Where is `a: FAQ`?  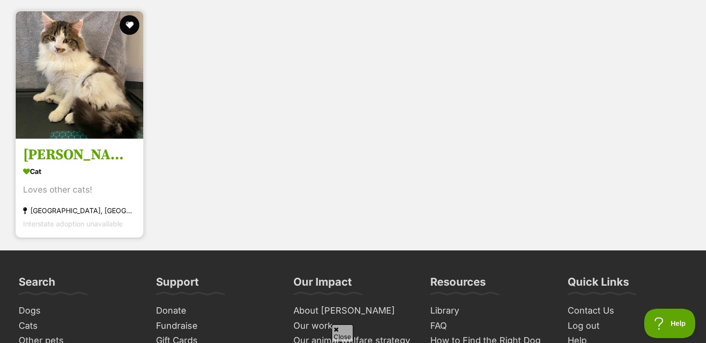 a: FAQ is located at coordinates (490, 326).